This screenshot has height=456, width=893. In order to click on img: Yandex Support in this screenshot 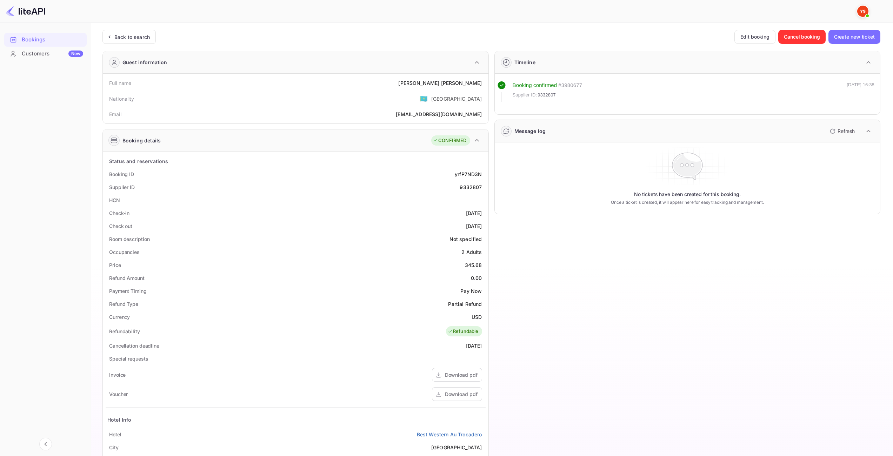, I will do `click(863, 11)`.